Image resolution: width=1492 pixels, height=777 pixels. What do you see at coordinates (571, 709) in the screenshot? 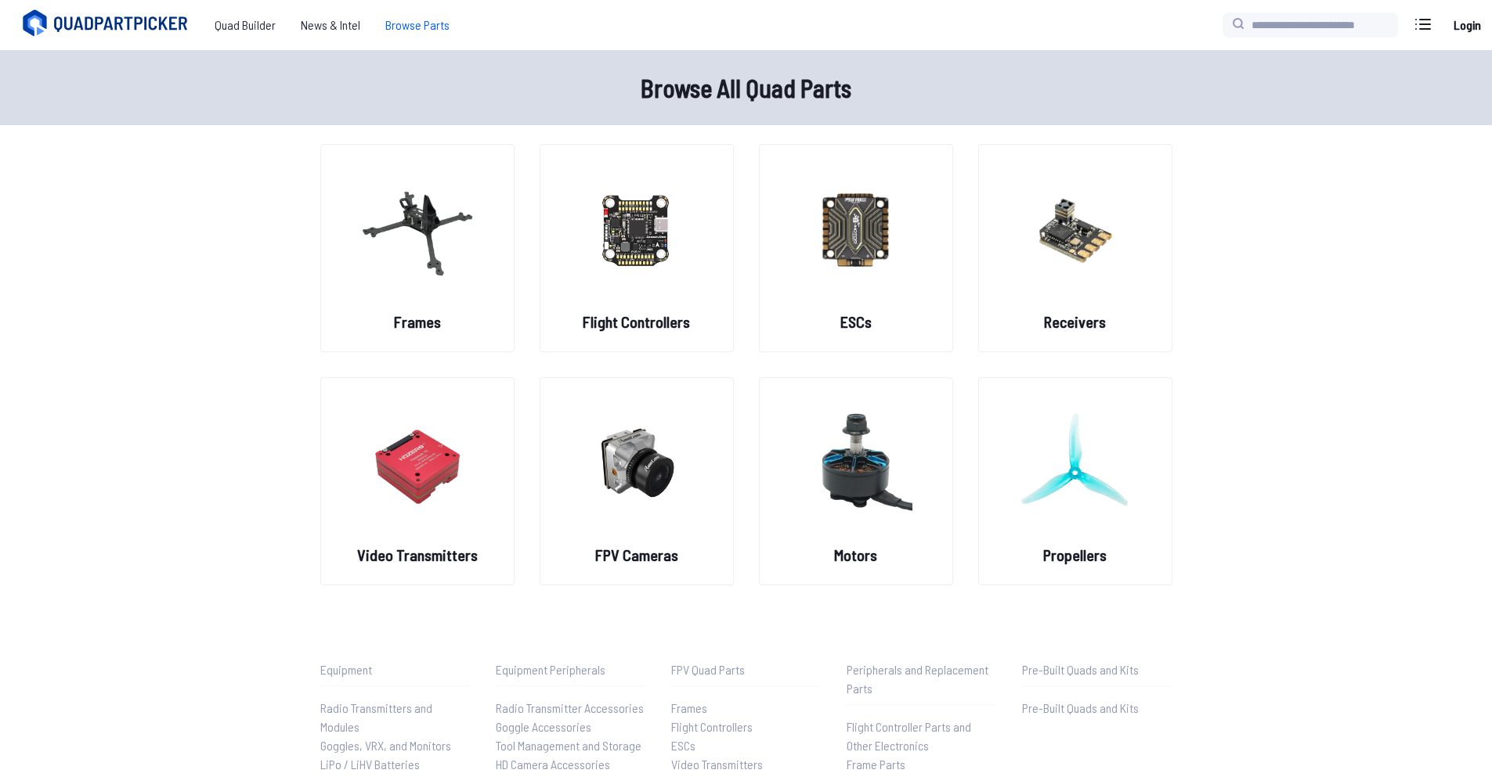
I see `a: Radio Transmitter Accessories` at bounding box center [571, 709].